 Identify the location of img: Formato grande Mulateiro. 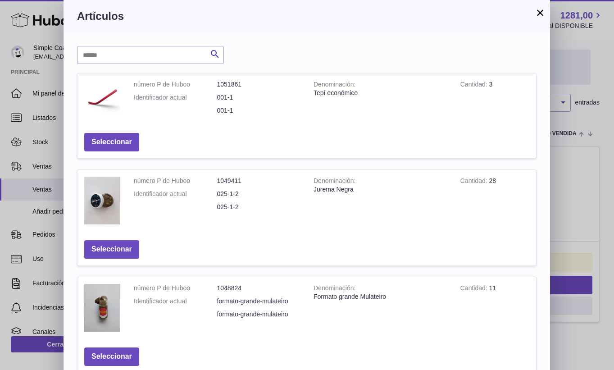
(102, 308).